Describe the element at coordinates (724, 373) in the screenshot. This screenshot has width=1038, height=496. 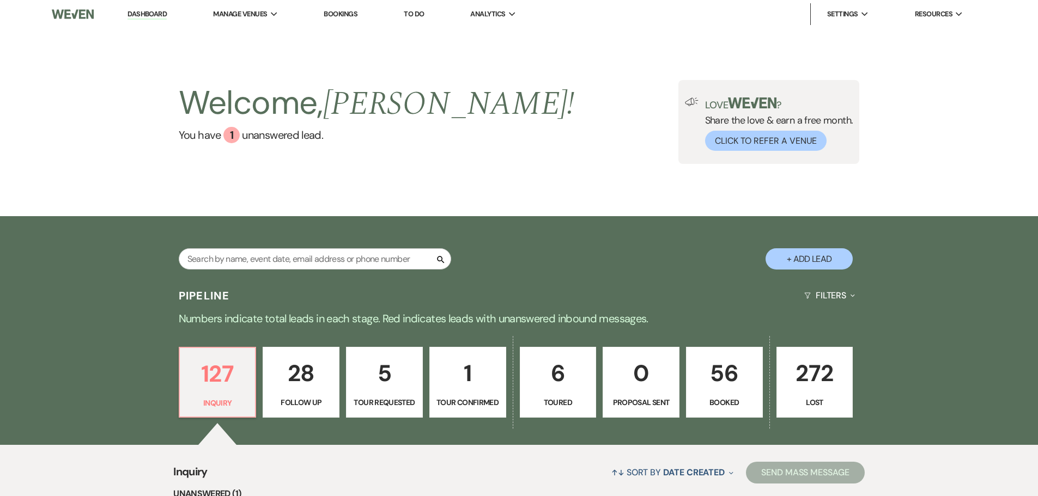
I see `p: 56` at that location.